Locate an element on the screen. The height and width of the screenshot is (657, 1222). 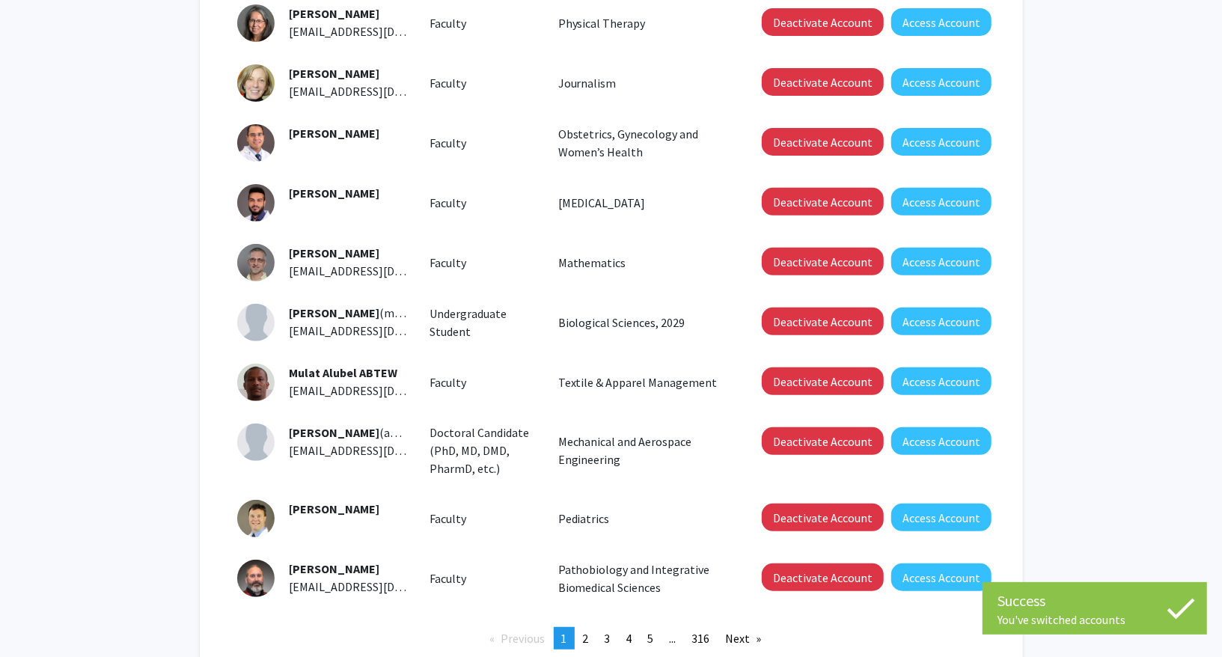
div: Success is located at coordinates (1095, 601).